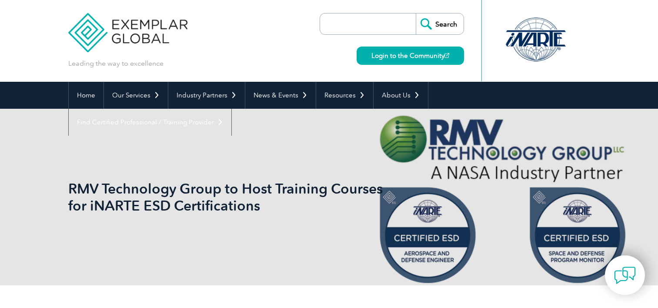 The width and height of the screenshot is (658, 308). What do you see at coordinates (440, 24) in the screenshot?
I see `input: Search` at bounding box center [440, 24].